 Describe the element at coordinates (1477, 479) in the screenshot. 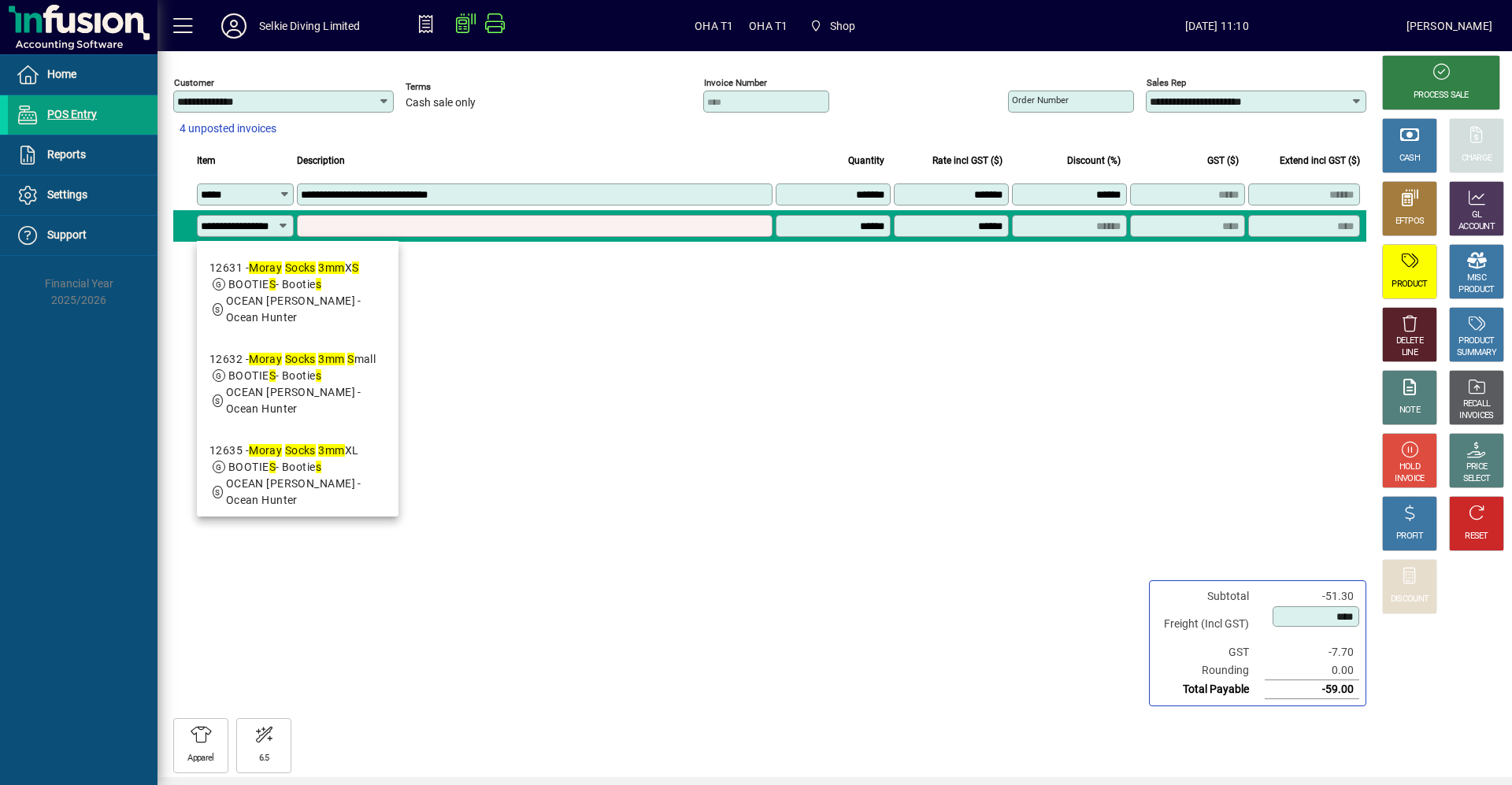

I see `div: SELECT` at that location.